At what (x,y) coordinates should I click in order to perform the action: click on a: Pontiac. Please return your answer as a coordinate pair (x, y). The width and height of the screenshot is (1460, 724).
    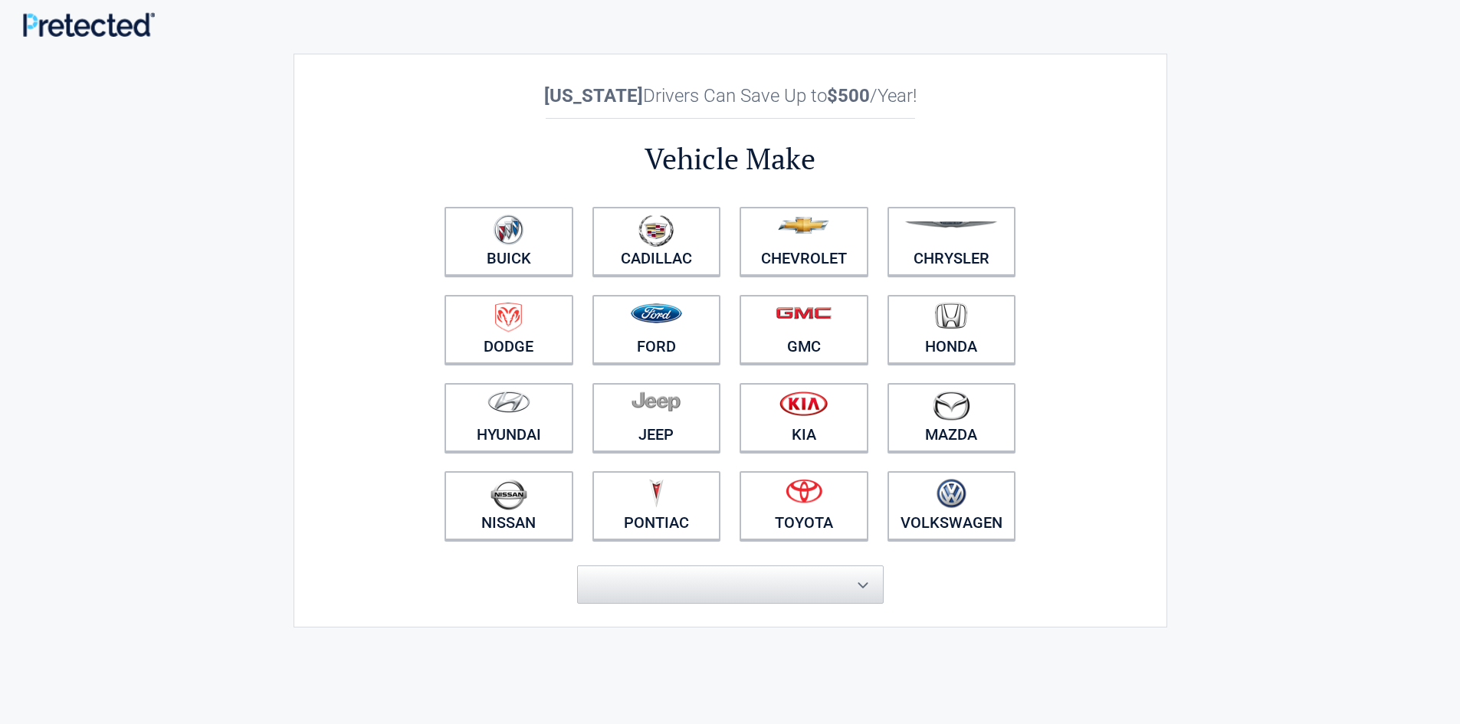
    Looking at the image, I should click on (657, 506).